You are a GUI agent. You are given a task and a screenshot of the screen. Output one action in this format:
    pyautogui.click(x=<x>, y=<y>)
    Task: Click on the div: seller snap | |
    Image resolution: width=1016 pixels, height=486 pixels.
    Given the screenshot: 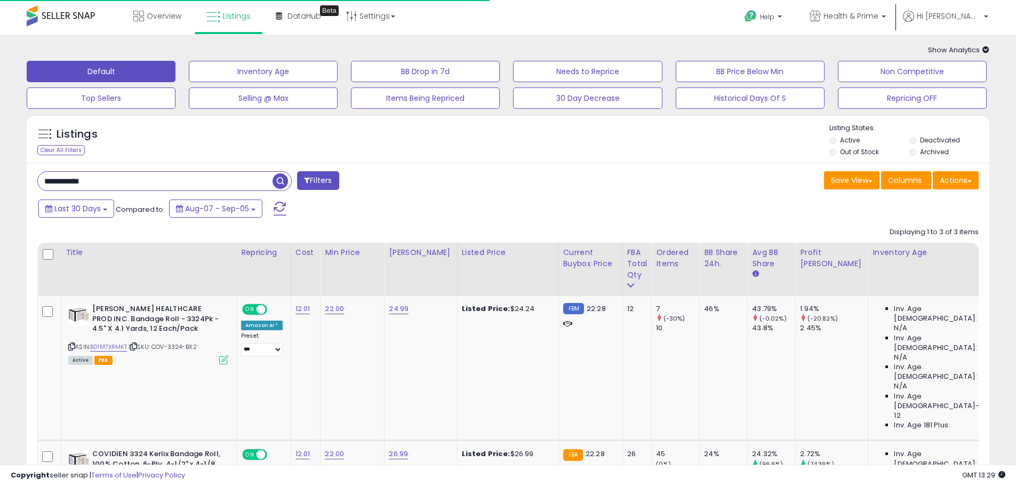 What is the action you would take?
    pyautogui.click(x=98, y=475)
    